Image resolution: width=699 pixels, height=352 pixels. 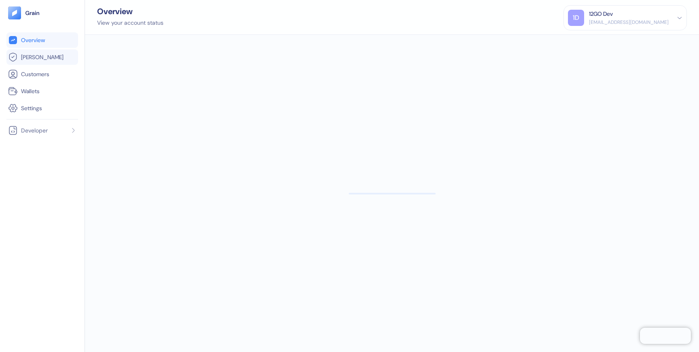 What do you see at coordinates (601, 14) in the screenshot?
I see `div: 12GO Dev` at bounding box center [601, 14].